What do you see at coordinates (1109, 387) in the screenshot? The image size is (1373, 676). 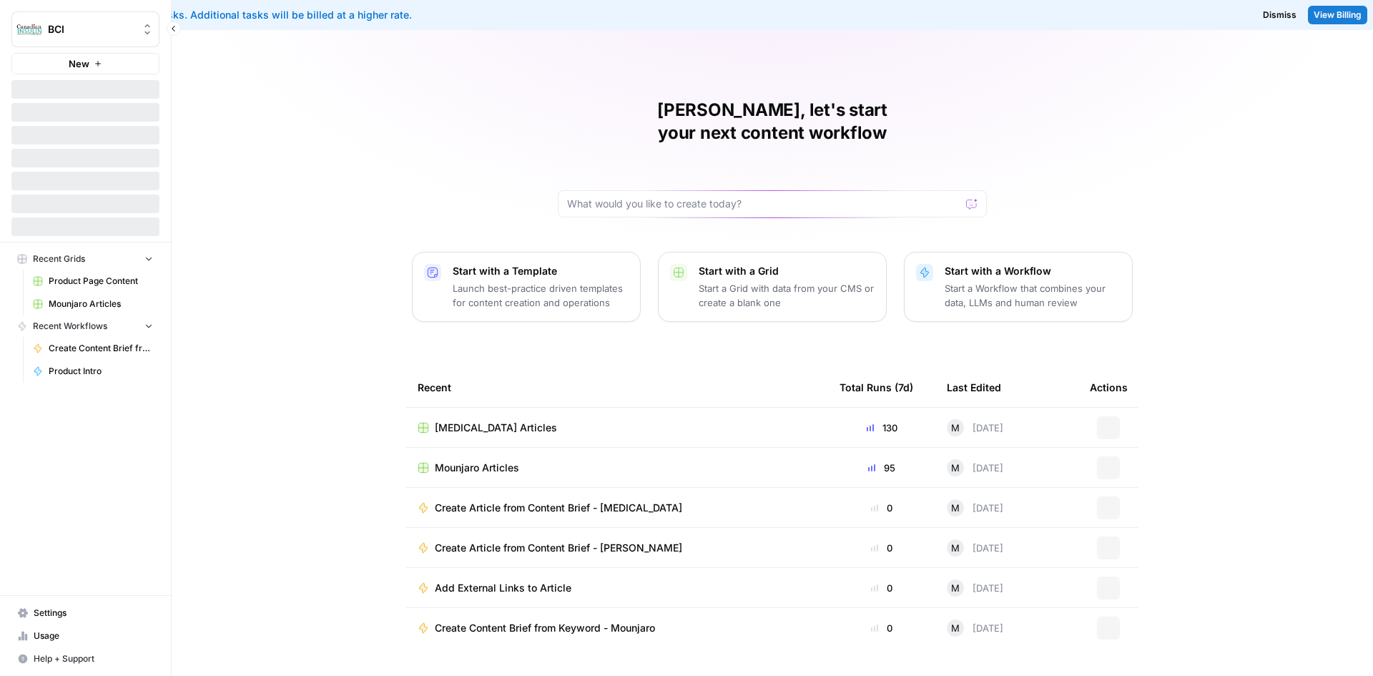 I see `div: Actions` at bounding box center [1109, 387].